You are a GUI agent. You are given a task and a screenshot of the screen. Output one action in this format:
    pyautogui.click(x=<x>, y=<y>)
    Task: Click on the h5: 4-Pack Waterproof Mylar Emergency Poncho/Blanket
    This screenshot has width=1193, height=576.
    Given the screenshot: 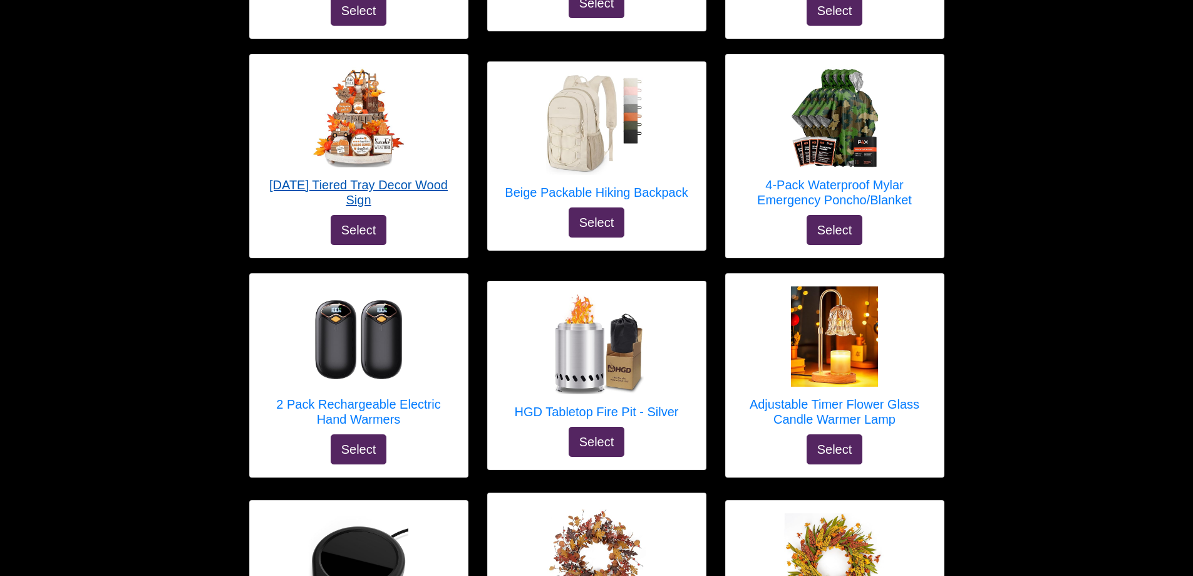 What is the action you would take?
    pyautogui.click(x=835, y=192)
    